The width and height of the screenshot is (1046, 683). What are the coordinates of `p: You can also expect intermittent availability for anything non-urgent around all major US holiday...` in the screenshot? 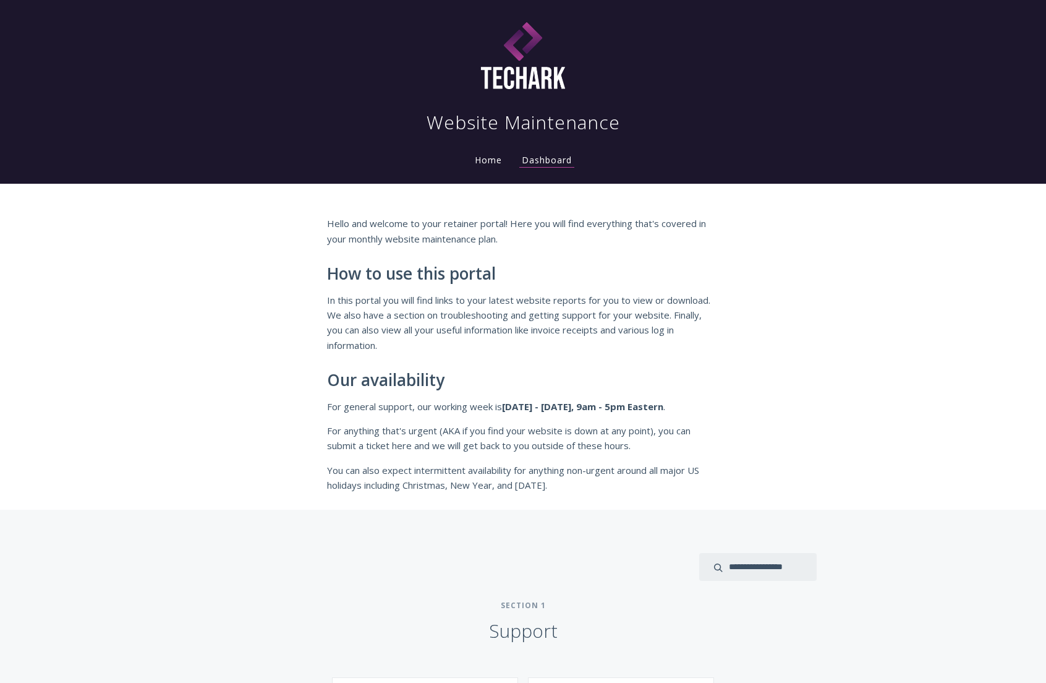 It's located at (523, 477).